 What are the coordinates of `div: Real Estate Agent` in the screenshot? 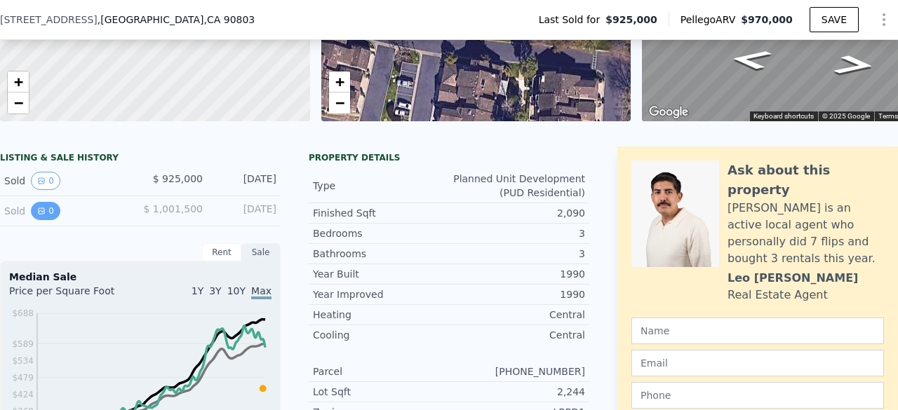 It's located at (777, 295).